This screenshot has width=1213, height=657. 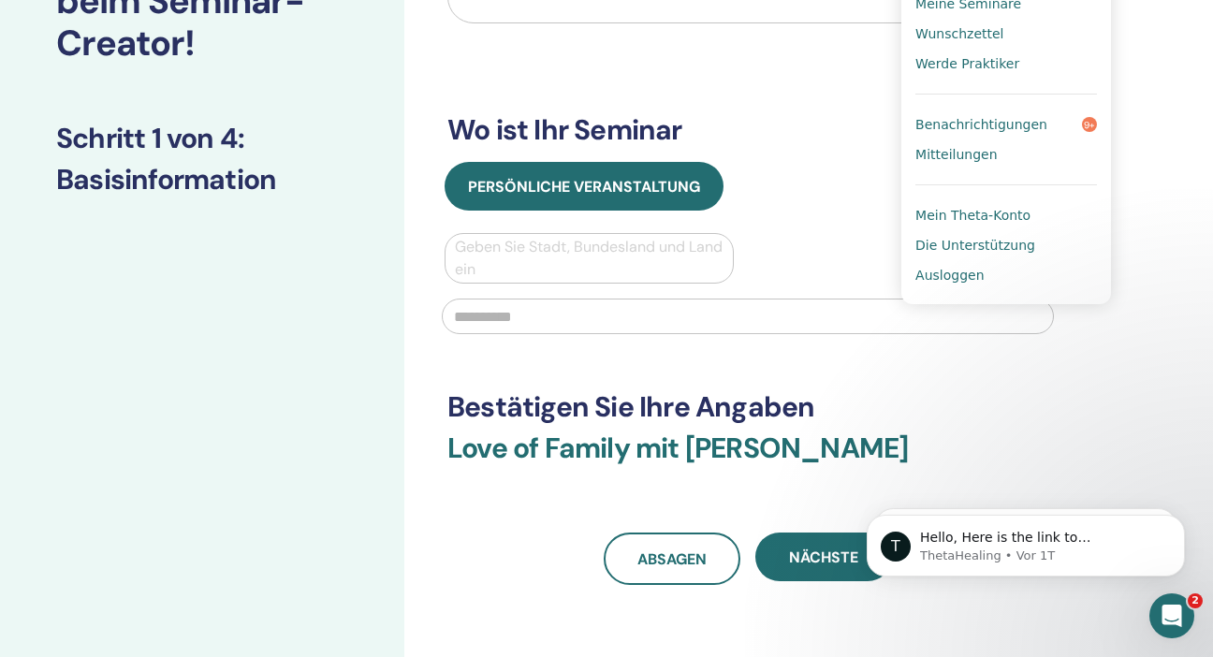 I want to click on div: Can’t make this event? 🌟 ThetaHealing has incredible instructors worldwide who are ready to guide..., so click(x=161, y=354).